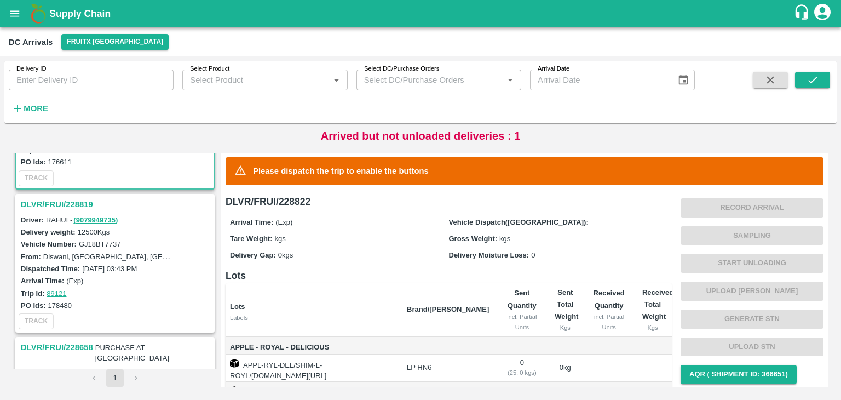 The width and height of the screenshot is (841, 400). I want to click on p: Arrived but not unloaded deliveries : 1, so click(421, 136).